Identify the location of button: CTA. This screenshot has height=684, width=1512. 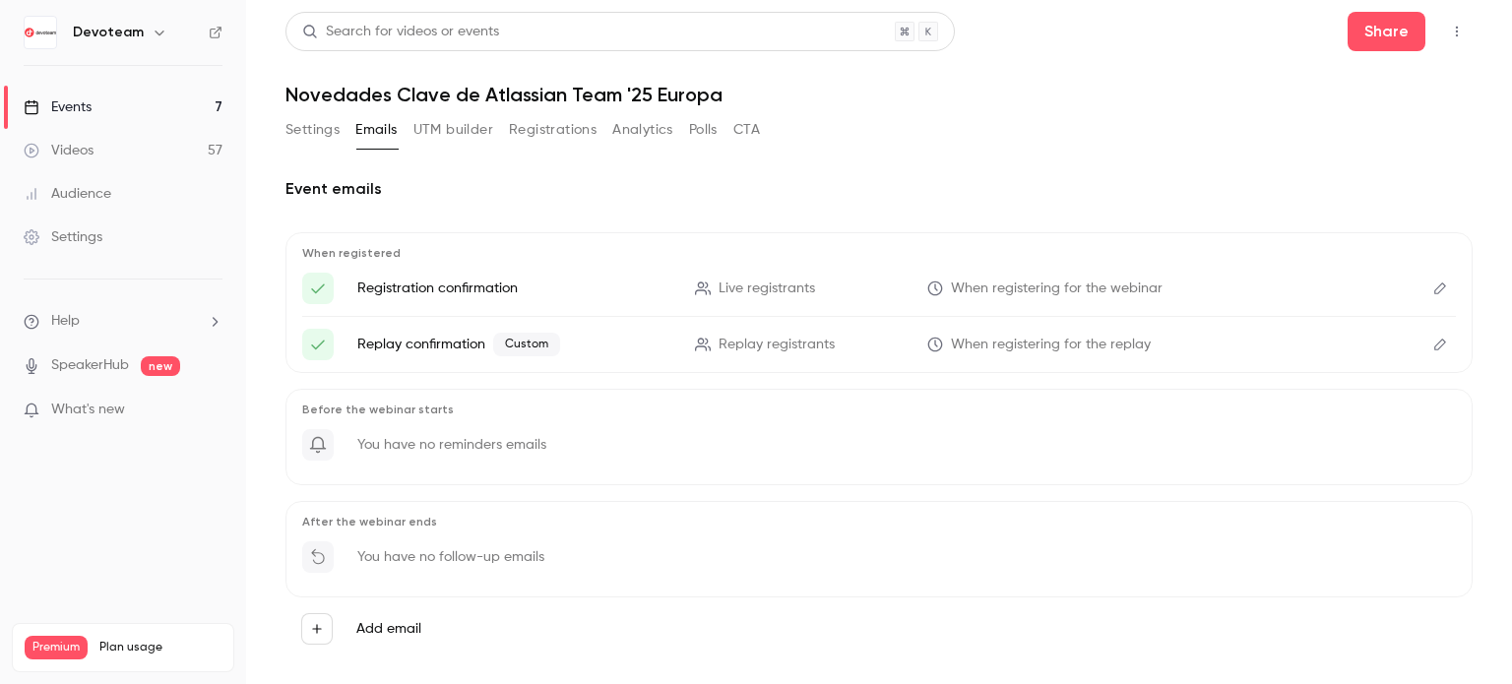
(746, 130).